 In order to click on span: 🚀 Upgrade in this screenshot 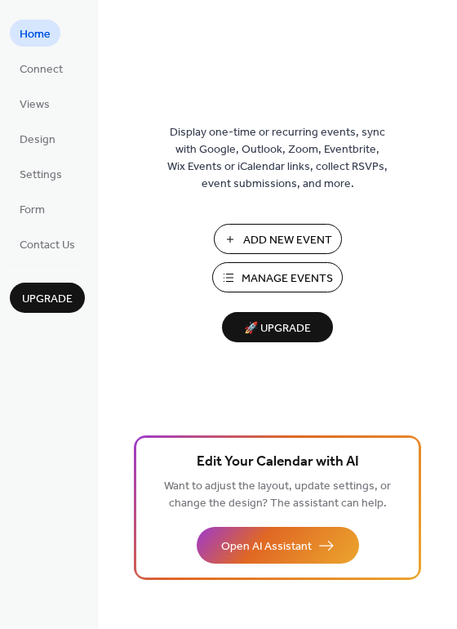, I will do `click(278, 328)`.